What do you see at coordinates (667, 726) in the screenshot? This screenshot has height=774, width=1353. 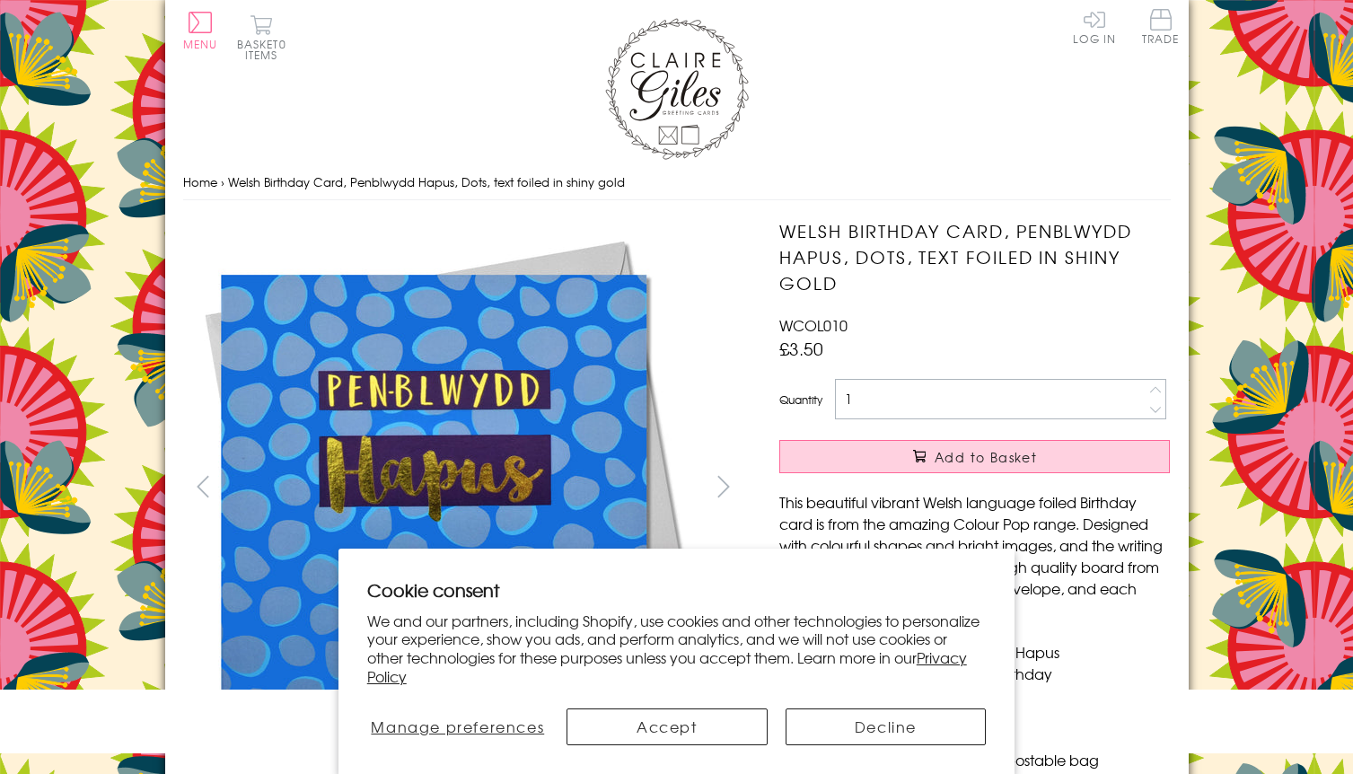 I see `button: Accept` at bounding box center [667, 726].